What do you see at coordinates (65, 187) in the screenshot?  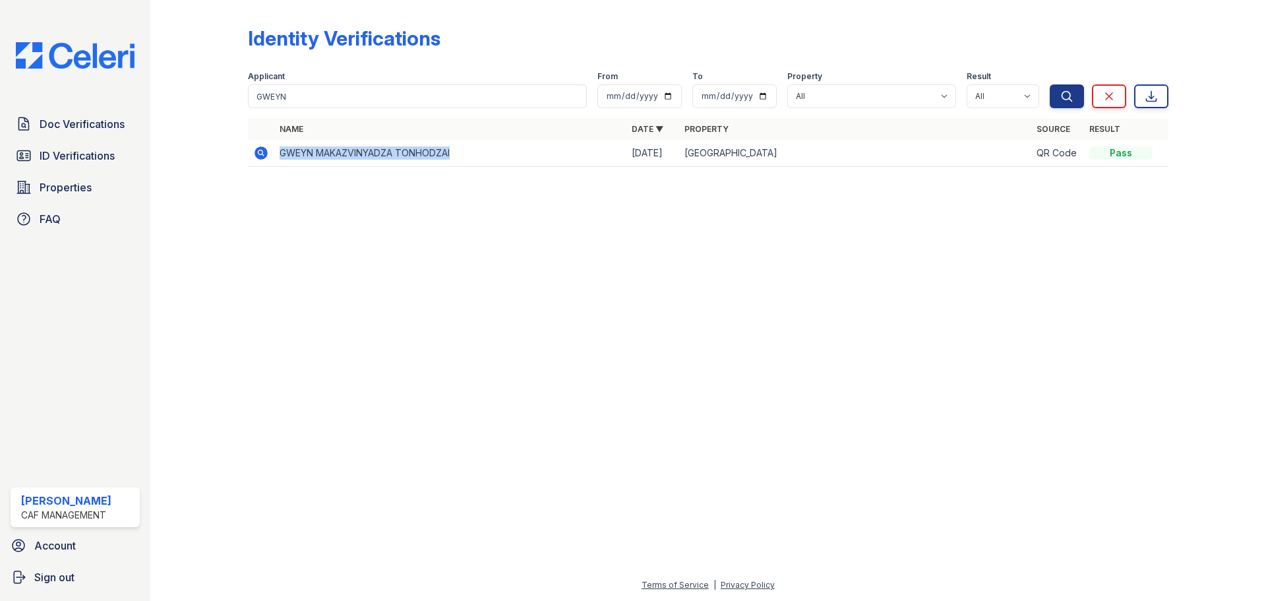 I see `span: Properties` at bounding box center [65, 187].